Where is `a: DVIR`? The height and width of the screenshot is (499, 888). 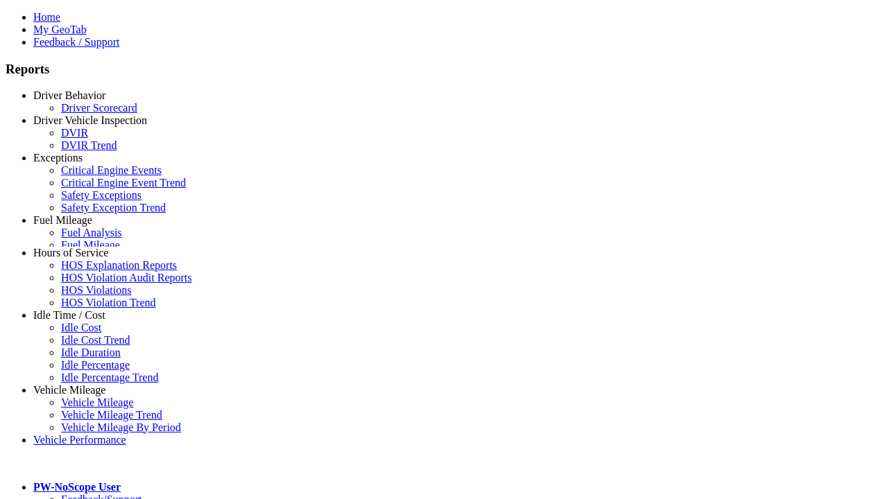
a: DVIR is located at coordinates (74, 132).